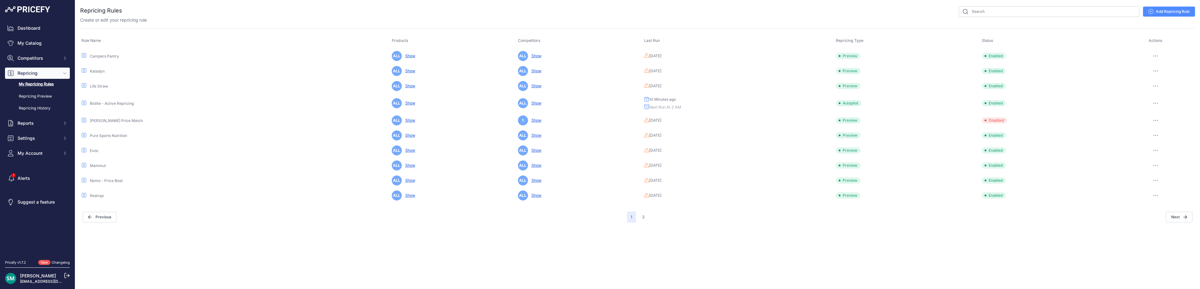 Image resolution: width=1200 pixels, height=289 pixels. What do you see at coordinates (99, 86) in the screenshot?
I see `a: Life Straw` at bounding box center [99, 86].